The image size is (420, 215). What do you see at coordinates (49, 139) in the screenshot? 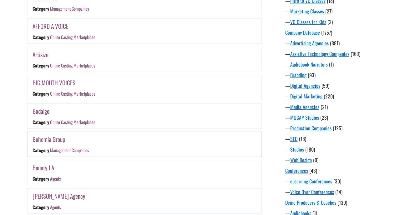
I see `a: Bohemia Group` at bounding box center [49, 139].